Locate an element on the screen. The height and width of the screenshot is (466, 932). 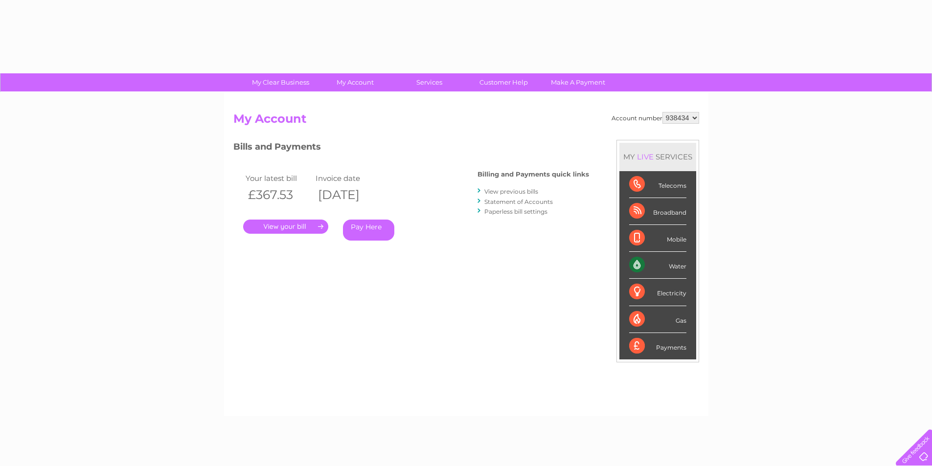
td: Your latest bill is located at coordinates (278, 178).